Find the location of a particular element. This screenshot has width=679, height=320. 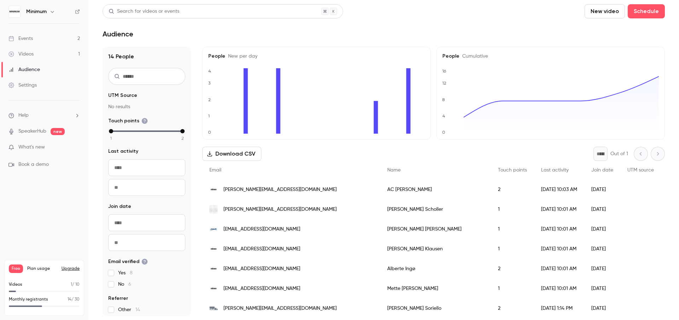

span: UTM source is located at coordinates (640, 170).